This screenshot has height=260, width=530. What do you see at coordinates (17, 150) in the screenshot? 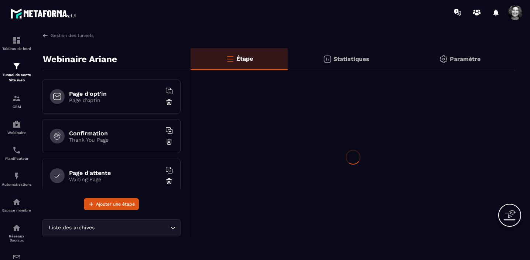
I see `img: scheduler` at bounding box center [17, 150].